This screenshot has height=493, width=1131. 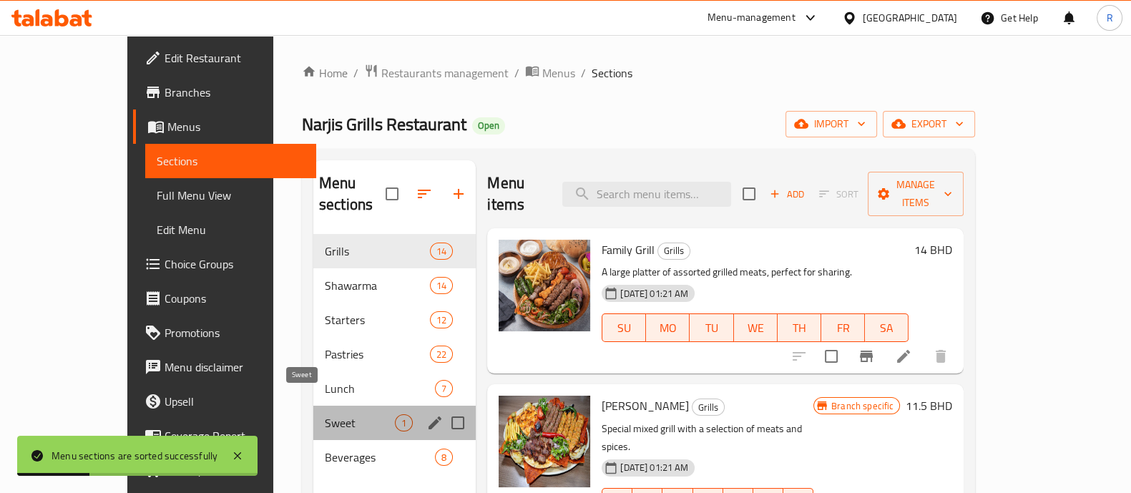 I want to click on button: export, so click(x=929, y=124).